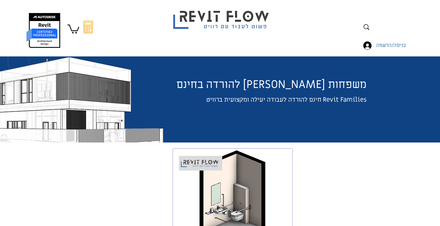 Image resolution: width=440 pixels, height=226 pixels. I want to click on svg: מחשבון מעבר מאוטוקאד לרוויט, so click(88, 27).